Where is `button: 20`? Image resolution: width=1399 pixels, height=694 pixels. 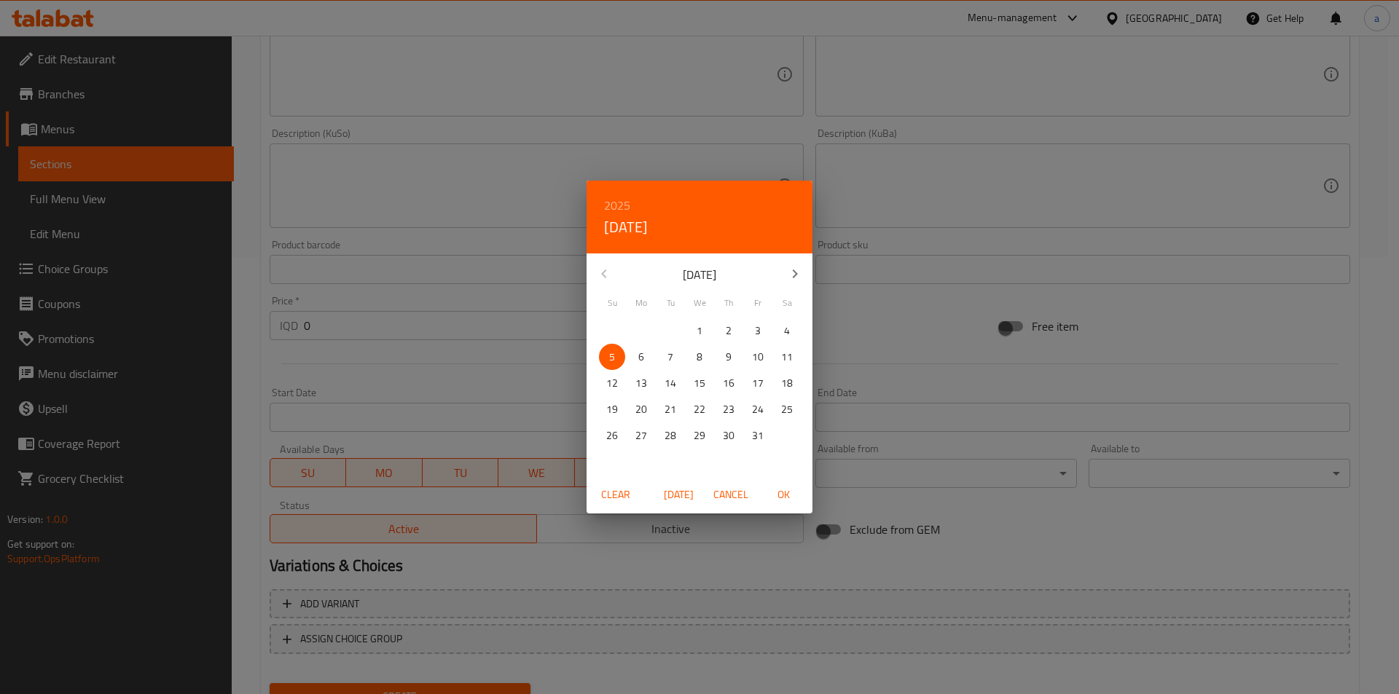 button: 20 is located at coordinates (641, 409).